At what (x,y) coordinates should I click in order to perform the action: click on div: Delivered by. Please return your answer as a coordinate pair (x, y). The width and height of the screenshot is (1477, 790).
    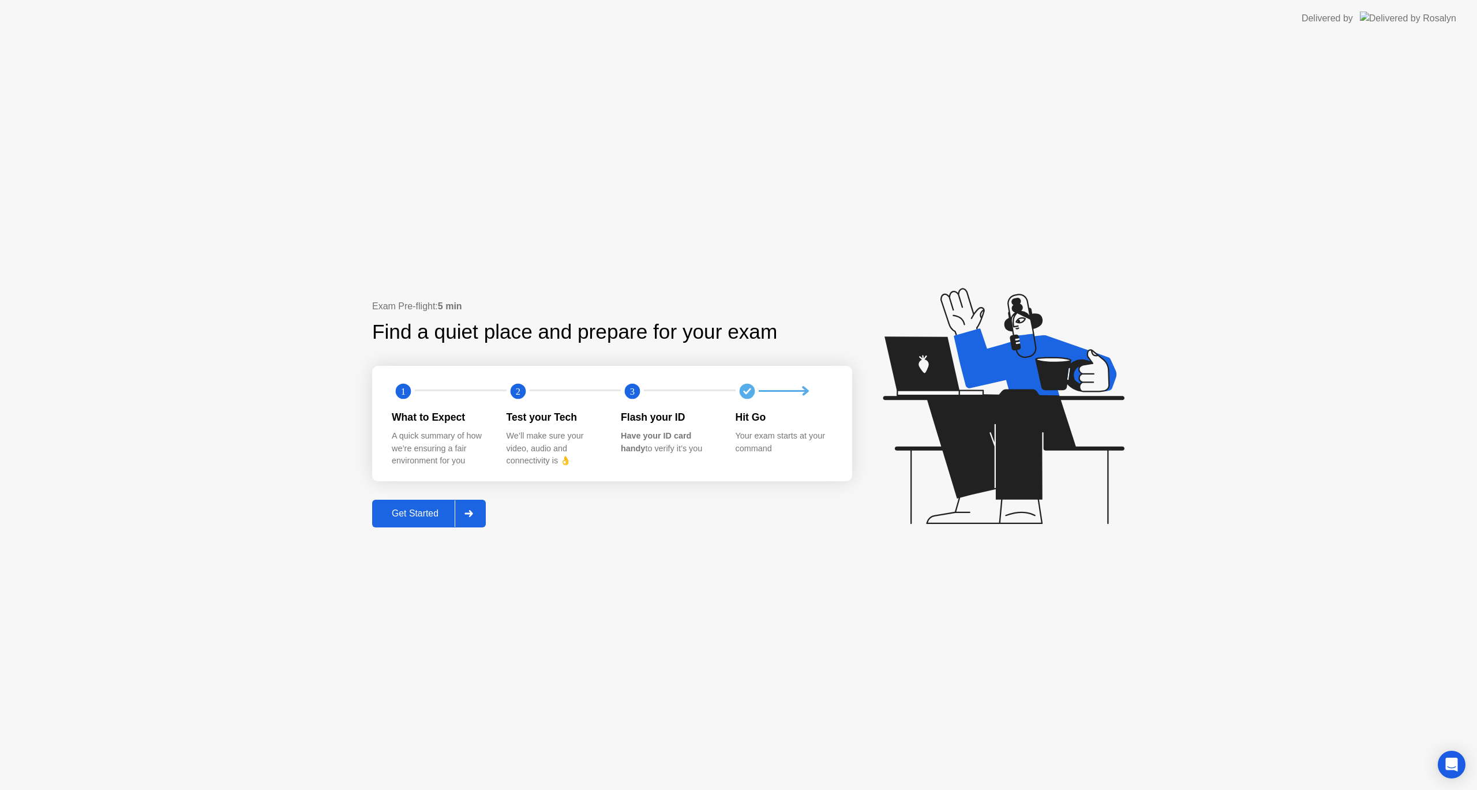
    Looking at the image, I should click on (1327, 18).